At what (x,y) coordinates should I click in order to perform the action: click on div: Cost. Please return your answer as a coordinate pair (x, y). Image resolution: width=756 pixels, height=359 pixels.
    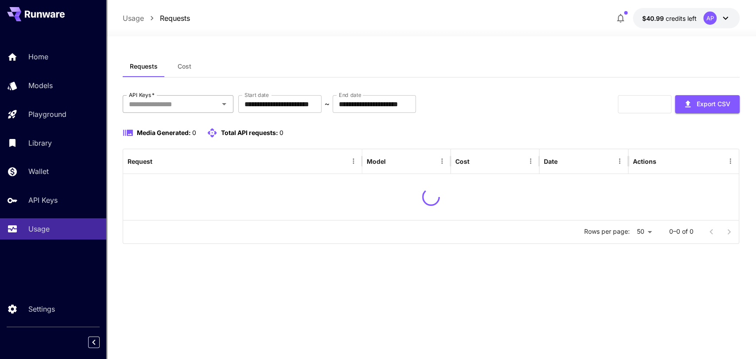
    Looking at the image, I should click on (463, 161).